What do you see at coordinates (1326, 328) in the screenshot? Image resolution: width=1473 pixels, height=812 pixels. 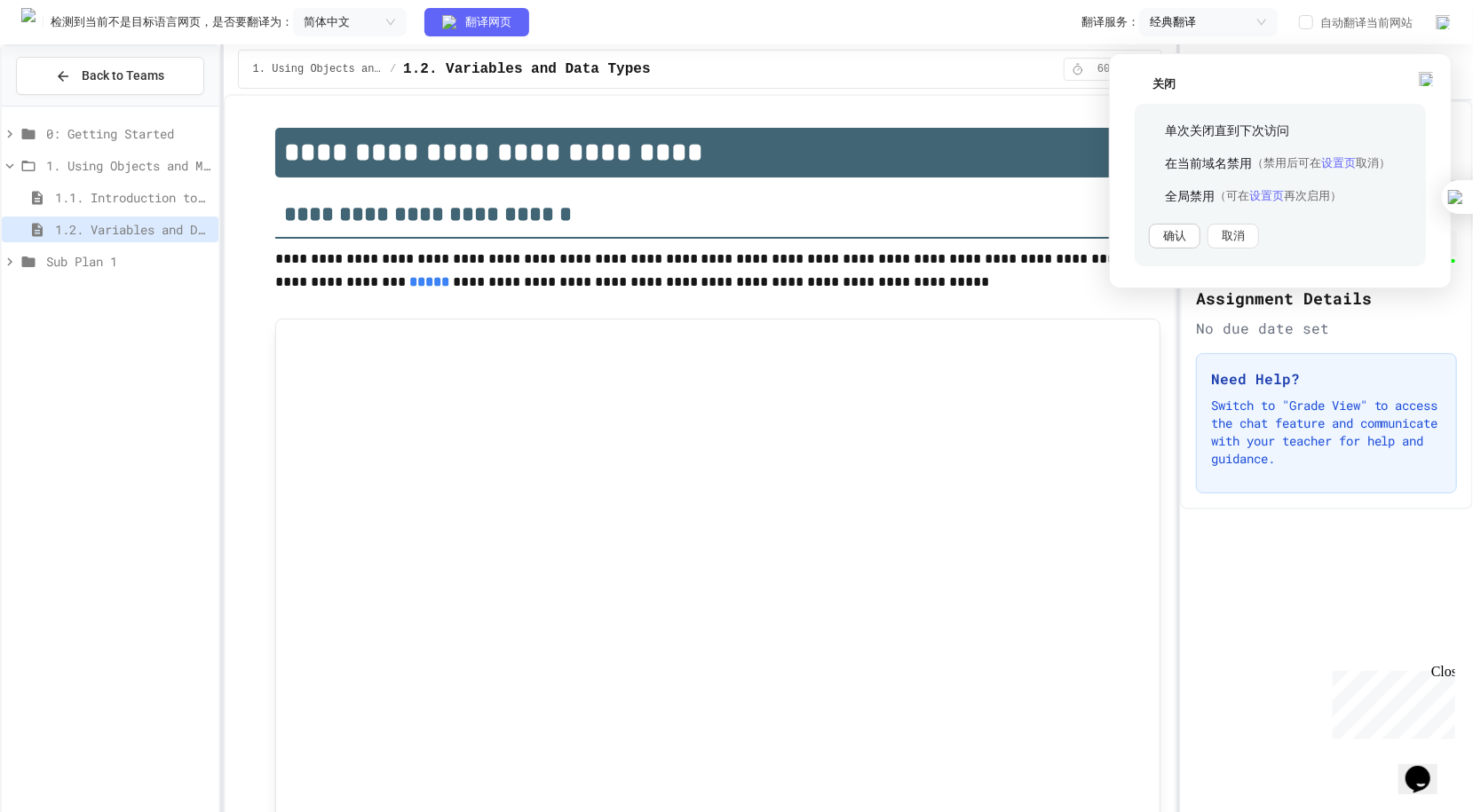 I see `div: No due date set` at bounding box center [1326, 328].